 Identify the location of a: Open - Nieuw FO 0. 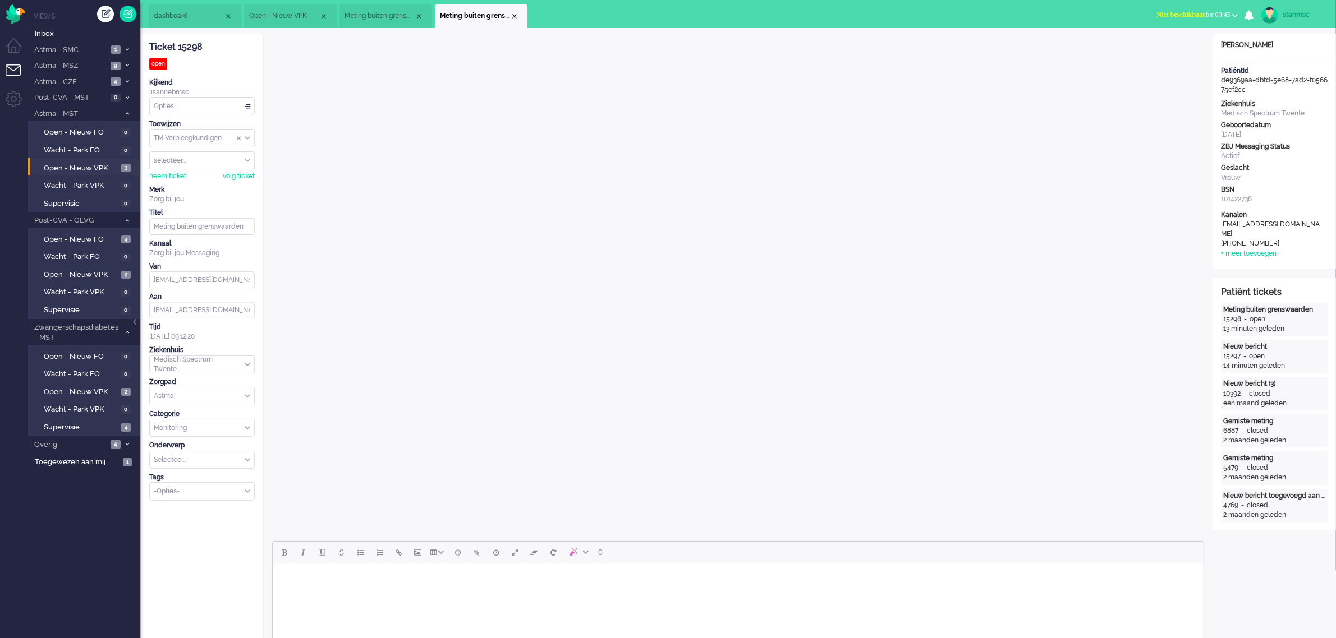
(86, 356).